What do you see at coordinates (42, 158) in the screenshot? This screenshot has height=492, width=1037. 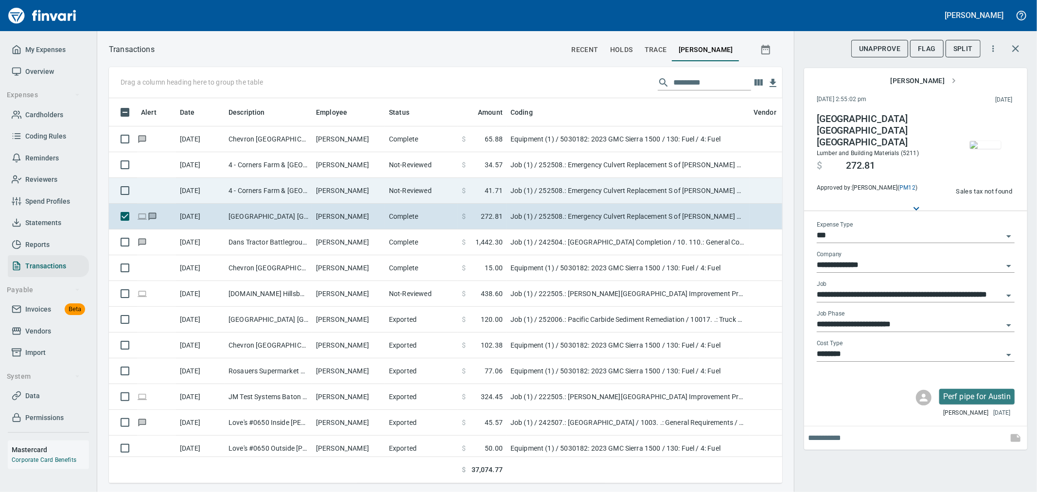 I see `span: Reminders` at bounding box center [42, 158].